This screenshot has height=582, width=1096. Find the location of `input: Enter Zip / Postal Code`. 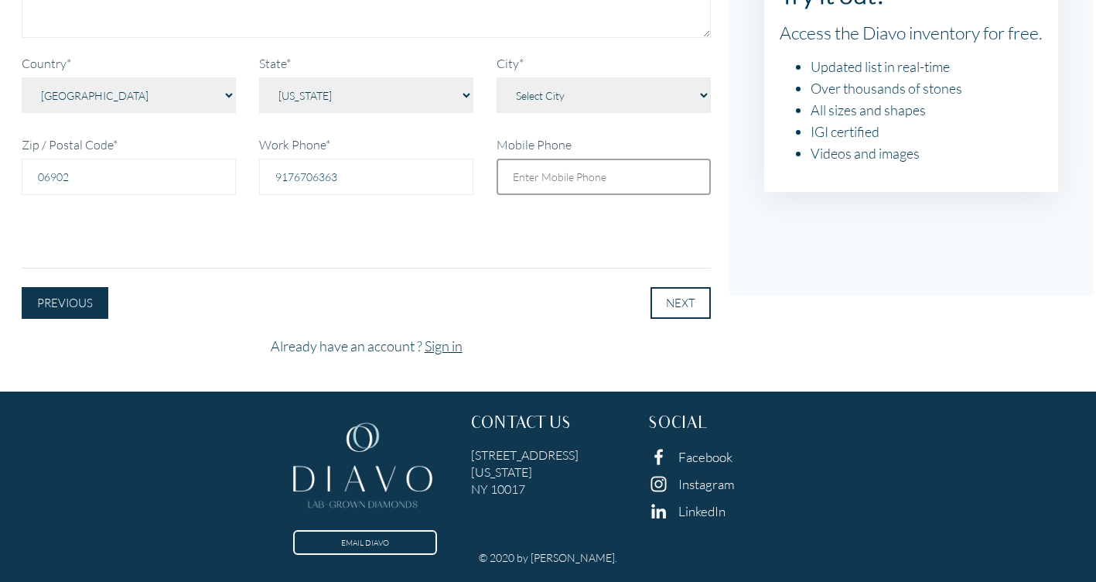

input: Enter Zip / Postal Code is located at coordinates (128, 176).